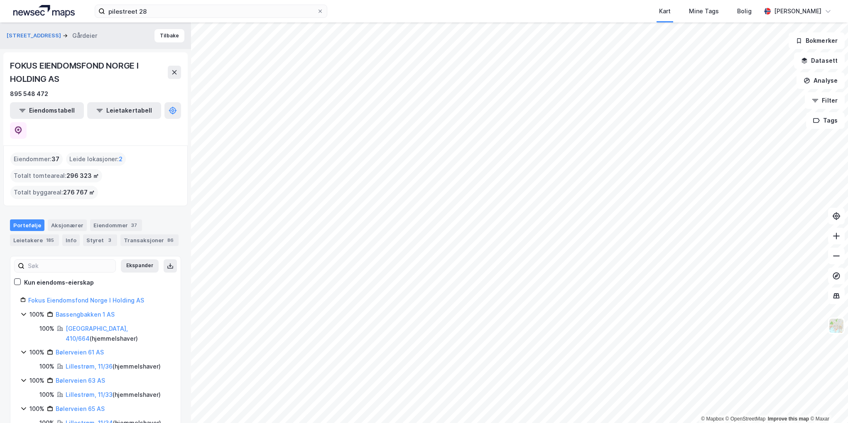  I want to click on div: Kontrollprogram for chat, so click(827, 403).